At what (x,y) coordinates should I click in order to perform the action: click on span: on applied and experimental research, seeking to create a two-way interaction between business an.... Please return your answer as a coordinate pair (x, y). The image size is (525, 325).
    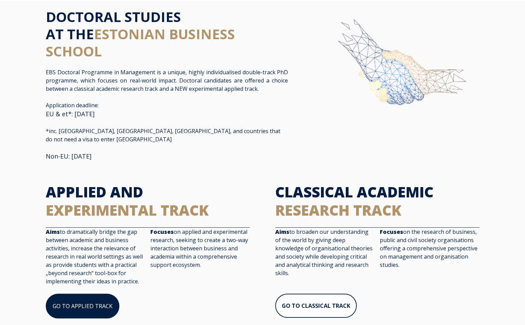
    Looking at the image, I should click on (199, 248).